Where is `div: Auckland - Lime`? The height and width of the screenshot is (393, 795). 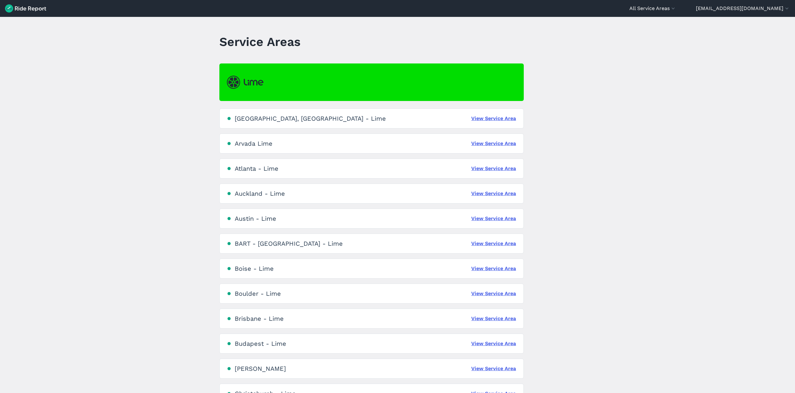
div: Auckland - Lime is located at coordinates (260, 193).